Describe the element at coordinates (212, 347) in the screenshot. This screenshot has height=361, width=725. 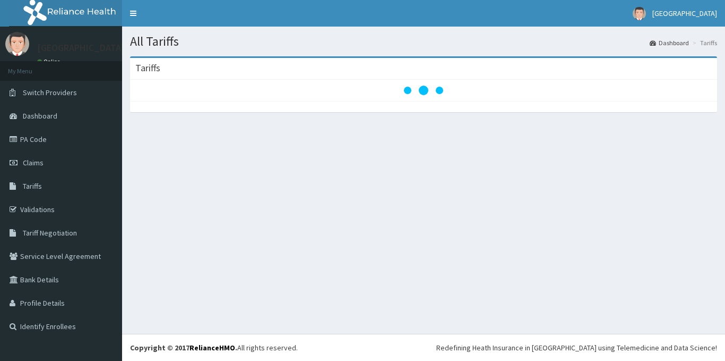
I see `a: RelianceHMO` at that location.